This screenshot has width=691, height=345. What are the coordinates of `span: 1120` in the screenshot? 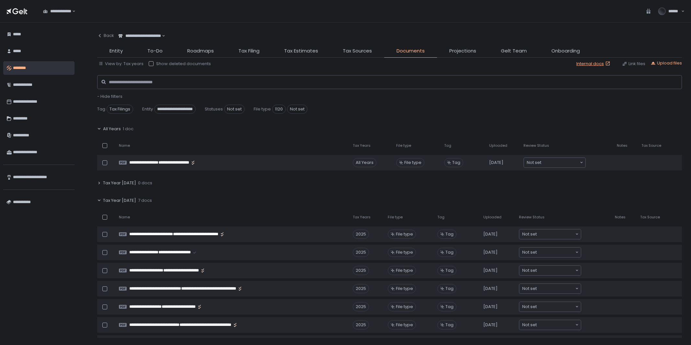 It's located at (279, 109).